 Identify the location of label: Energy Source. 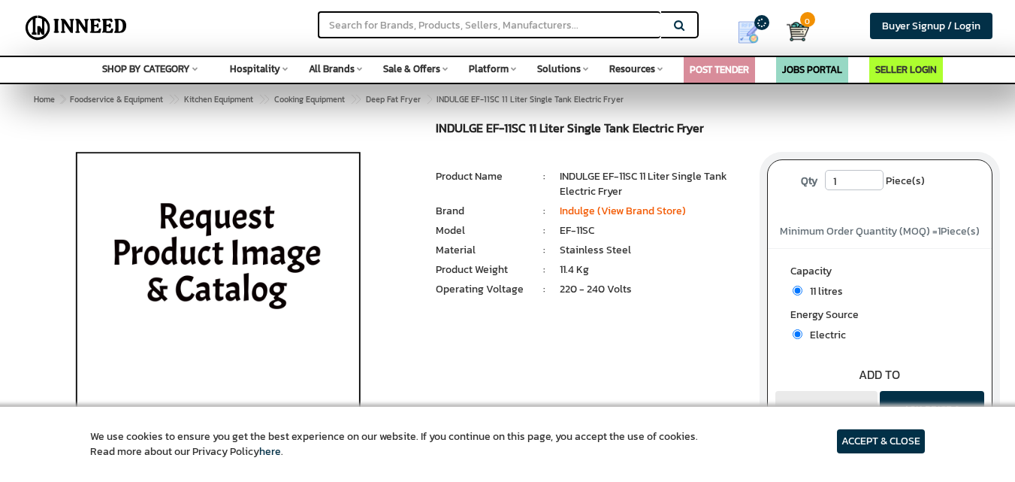
(880, 316).